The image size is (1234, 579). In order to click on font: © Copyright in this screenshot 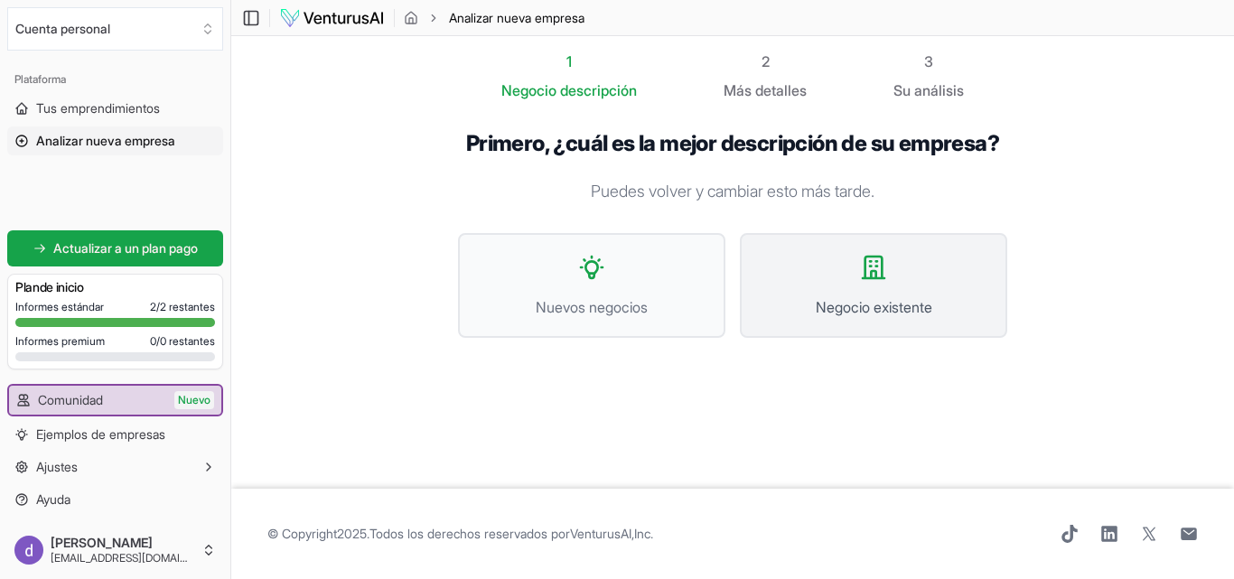, I will do `click(302, 533)`.